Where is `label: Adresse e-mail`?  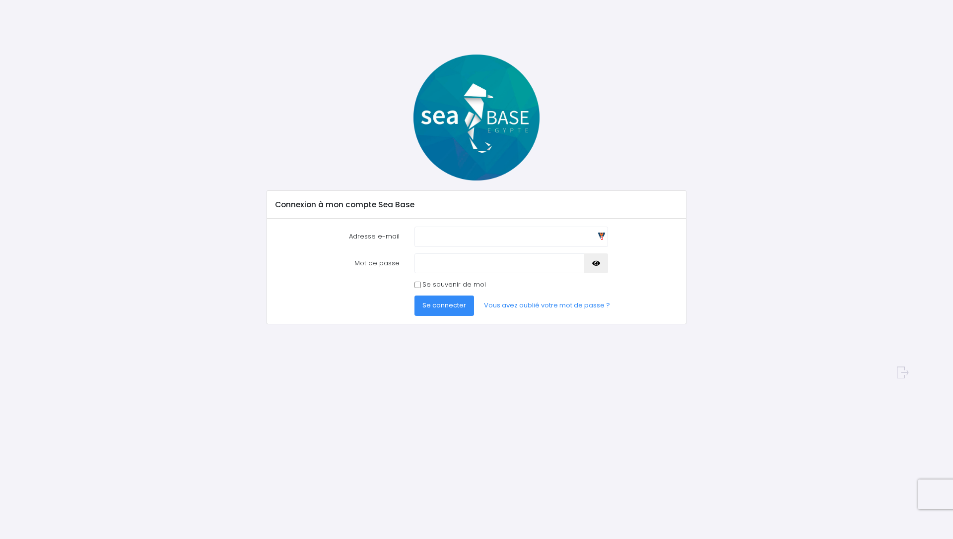
label: Adresse e-mail is located at coordinates (337, 237).